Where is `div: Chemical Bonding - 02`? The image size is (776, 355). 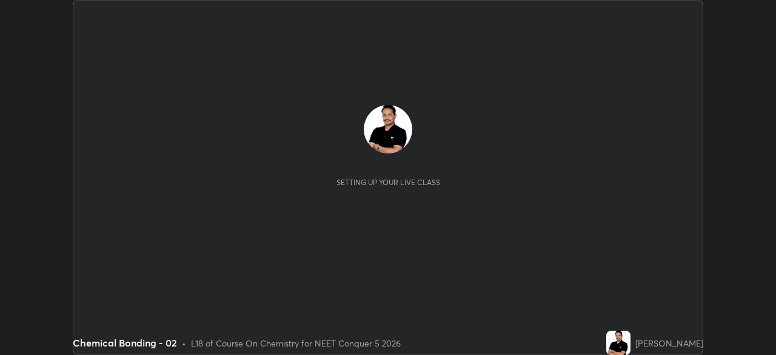
div: Chemical Bonding - 02 is located at coordinates (125, 342).